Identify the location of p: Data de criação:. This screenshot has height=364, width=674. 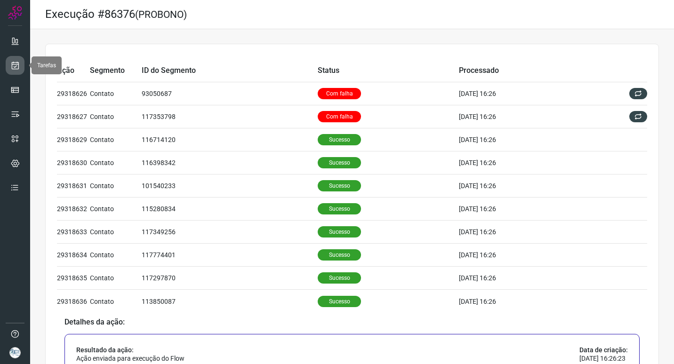
(603, 350).